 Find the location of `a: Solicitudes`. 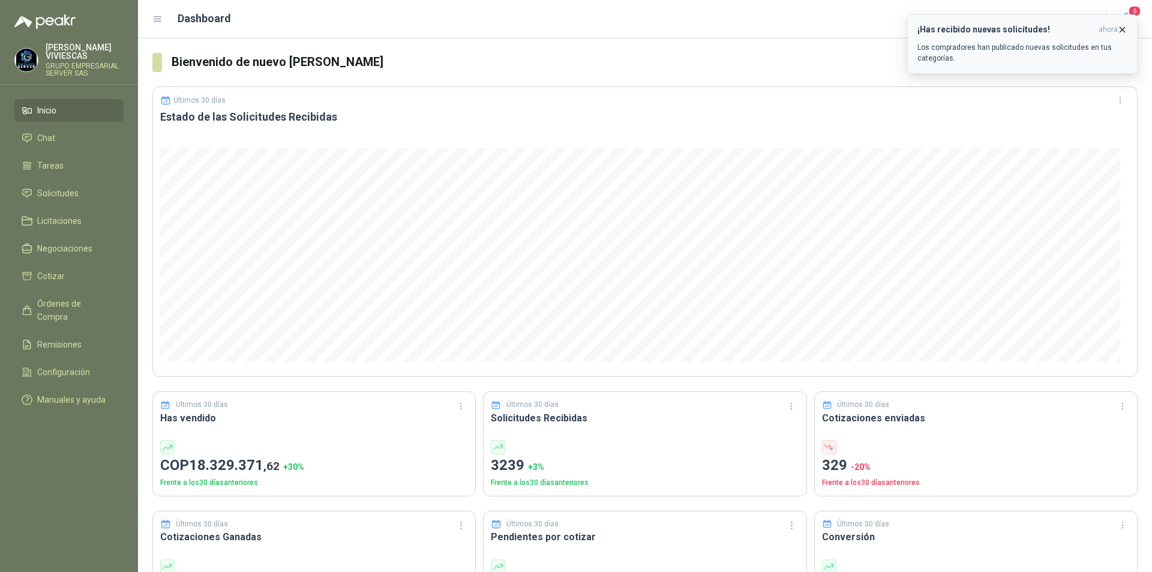

a: Solicitudes is located at coordinates (69, 193).